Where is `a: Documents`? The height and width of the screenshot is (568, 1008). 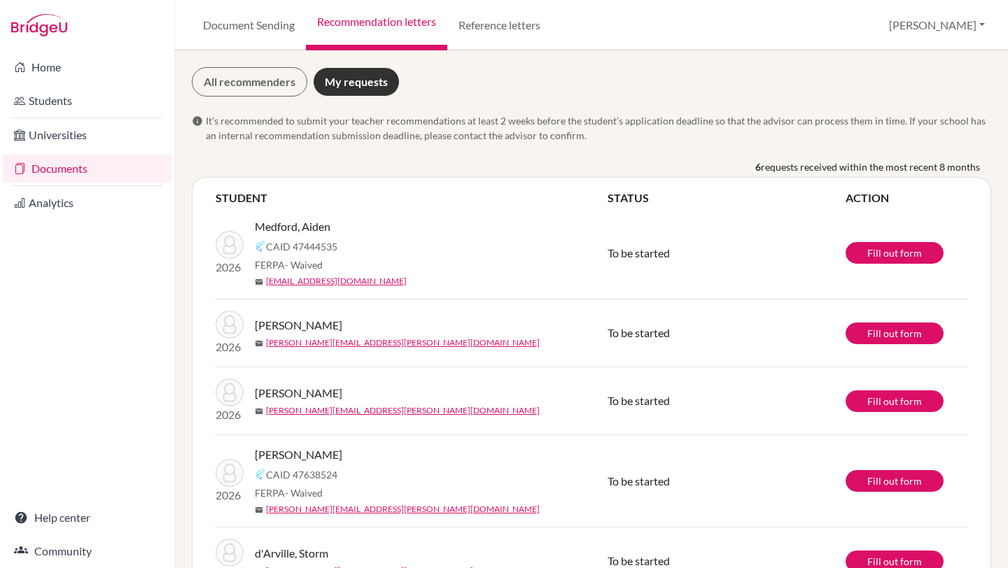 a: Documents is located at coordinates (87, 169).